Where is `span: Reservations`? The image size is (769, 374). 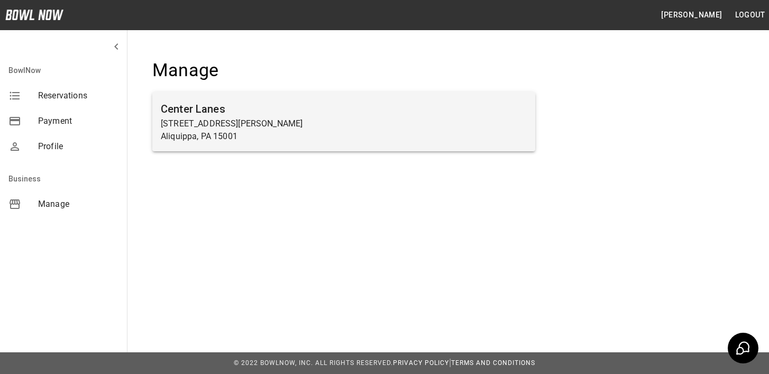
span: Reservations is located at coordinates (78, 96).